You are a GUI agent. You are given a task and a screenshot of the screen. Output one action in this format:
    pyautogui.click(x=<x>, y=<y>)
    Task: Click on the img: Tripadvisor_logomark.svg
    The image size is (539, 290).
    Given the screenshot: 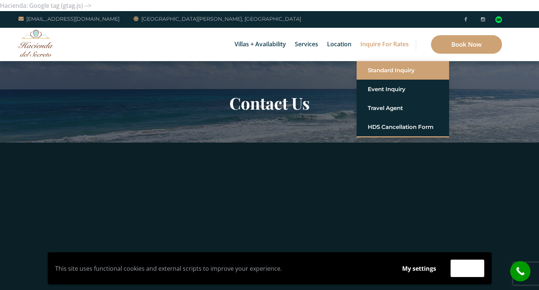 What is the action you would take?
    pyautogui.click(x=498, y=20)
    